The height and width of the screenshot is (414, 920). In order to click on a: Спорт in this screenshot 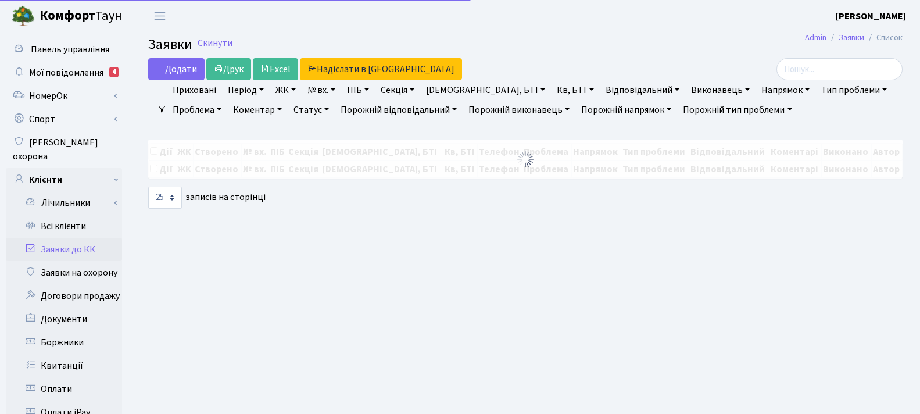, I will do `click(64, 119)`.